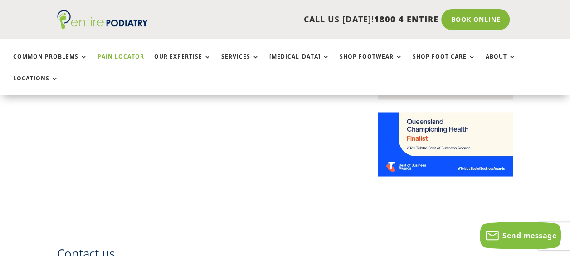  What do you see at coordinates (121, 63) in the screenshot?
I see `a: Pain Locator` at bounding box center [121, 63].